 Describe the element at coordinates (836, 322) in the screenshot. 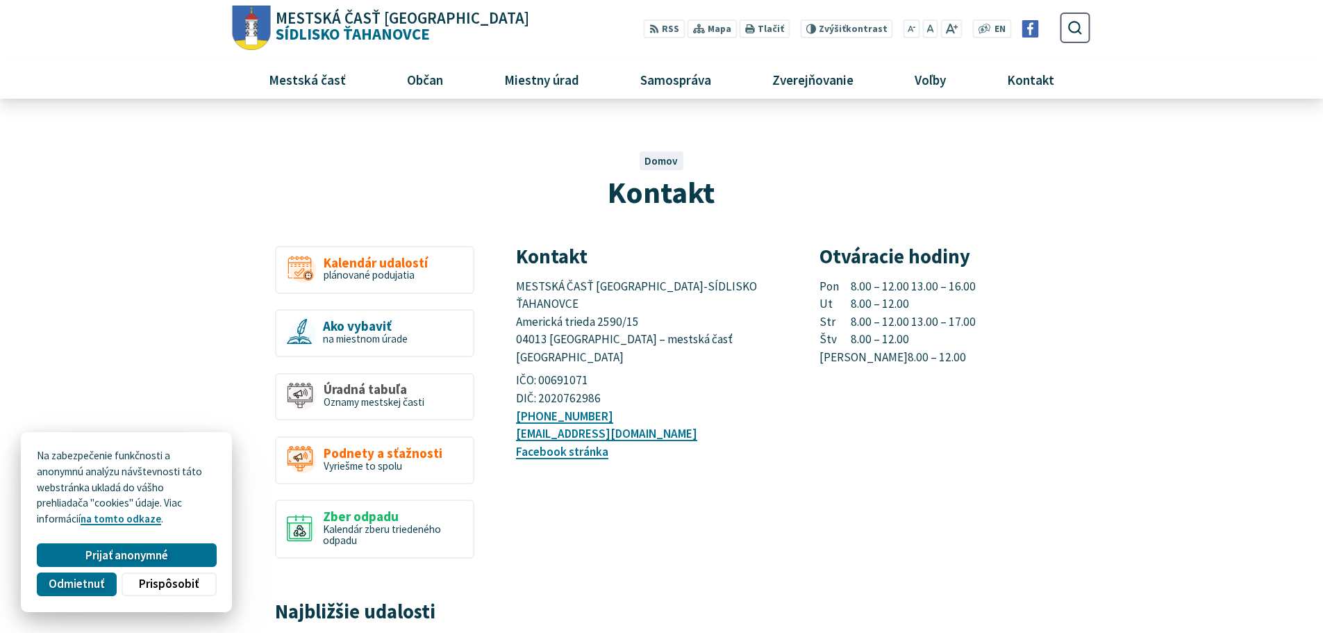

I see `span: Str` at that location.